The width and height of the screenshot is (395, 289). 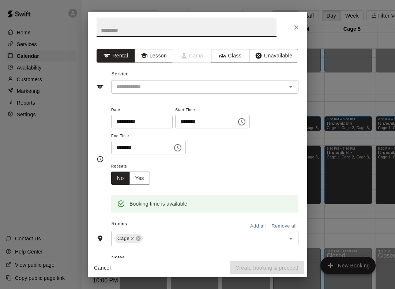 I want to click on button: No, so click(x=120, y=178).